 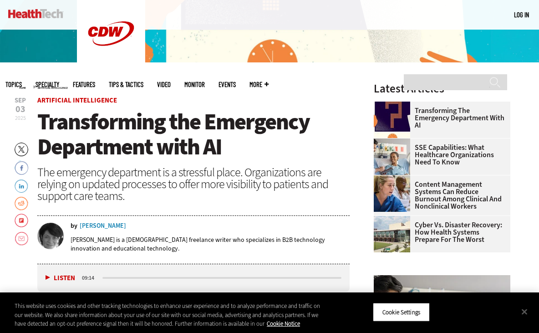 I want to click on div: duration, so click(x=91, y=278).